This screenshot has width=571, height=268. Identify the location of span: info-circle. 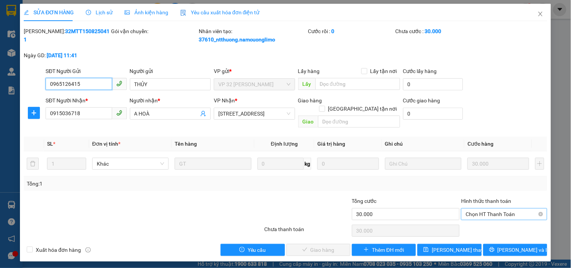
(88, 250).